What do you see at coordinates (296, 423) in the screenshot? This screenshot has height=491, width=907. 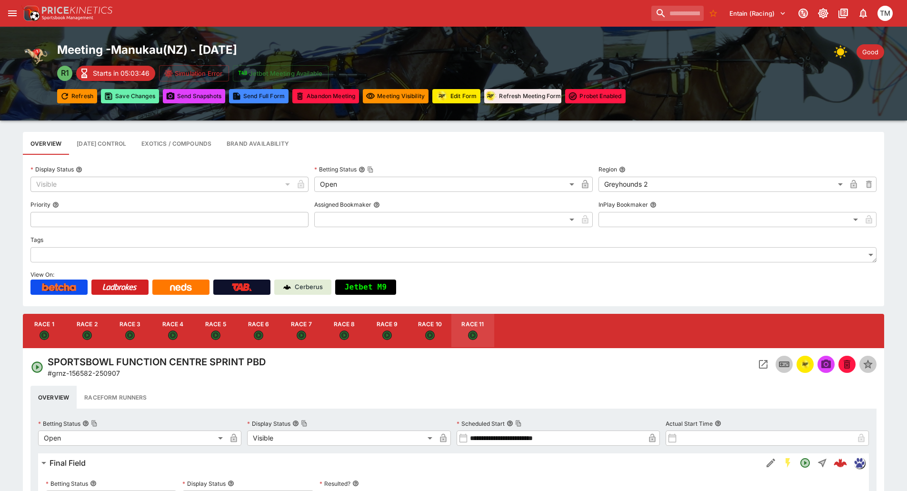 I see `button: Display StatusCopy To Clipboard` at bounding box center [296, 423].